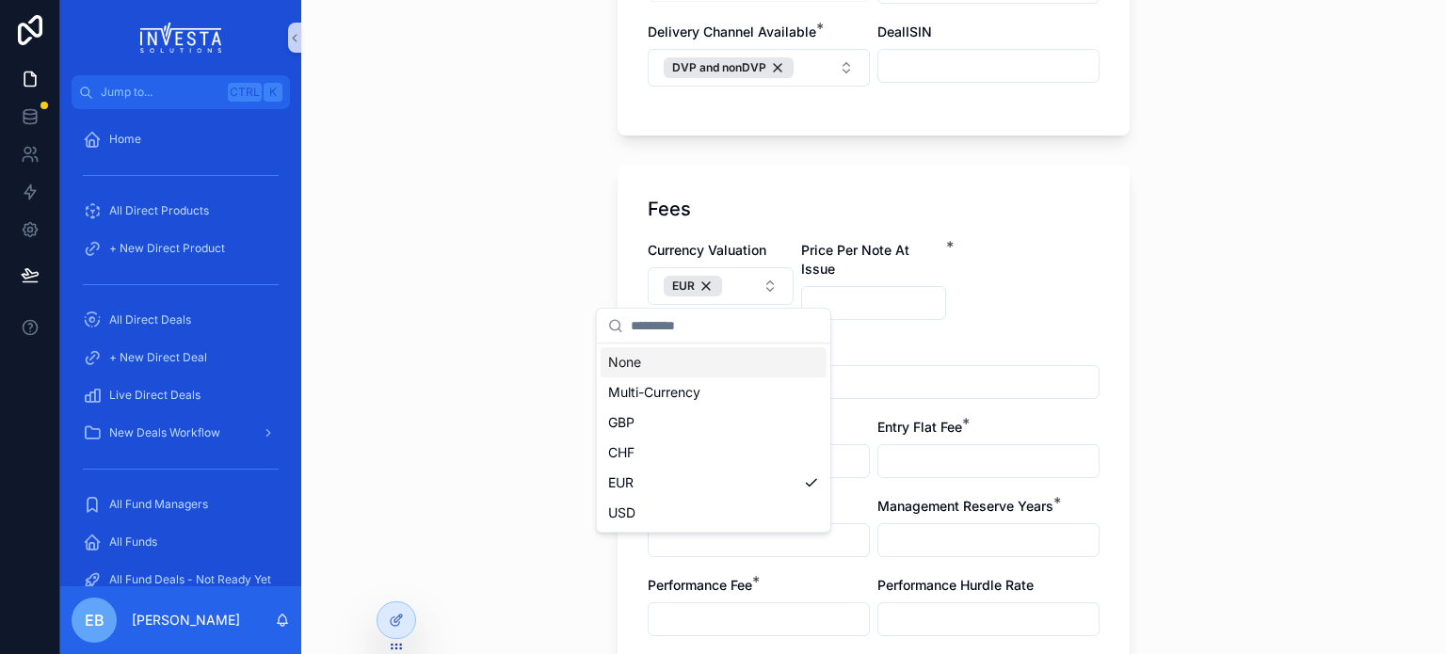  Describe the element at coordinates (181, 395) in the screenshot. I see `a: Live Direct Deals` at that location.